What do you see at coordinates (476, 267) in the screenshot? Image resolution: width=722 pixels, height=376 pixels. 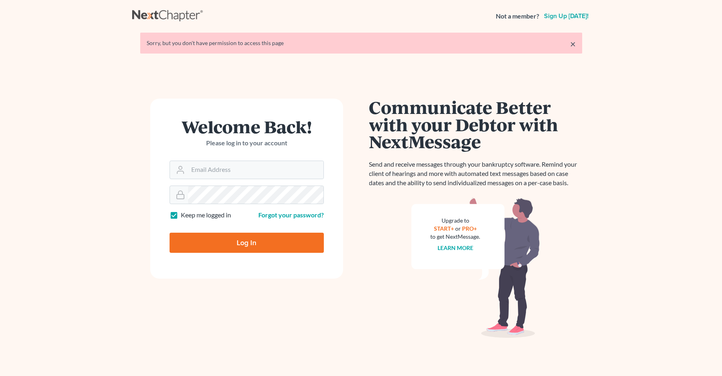 I see `img: nextmessage_bg-59042aed3d76b12b5cd301f8e5b87938c9018125f34e5fa2b7a6b67550977c72.svg` at bounding box center [476, 267].